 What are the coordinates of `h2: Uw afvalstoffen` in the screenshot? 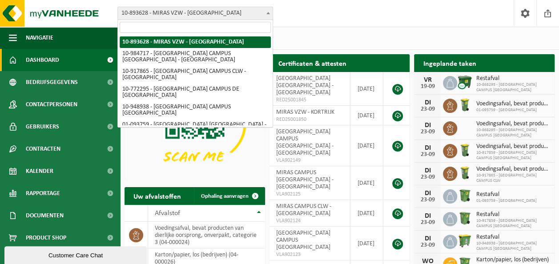 It's located at (157, 196).